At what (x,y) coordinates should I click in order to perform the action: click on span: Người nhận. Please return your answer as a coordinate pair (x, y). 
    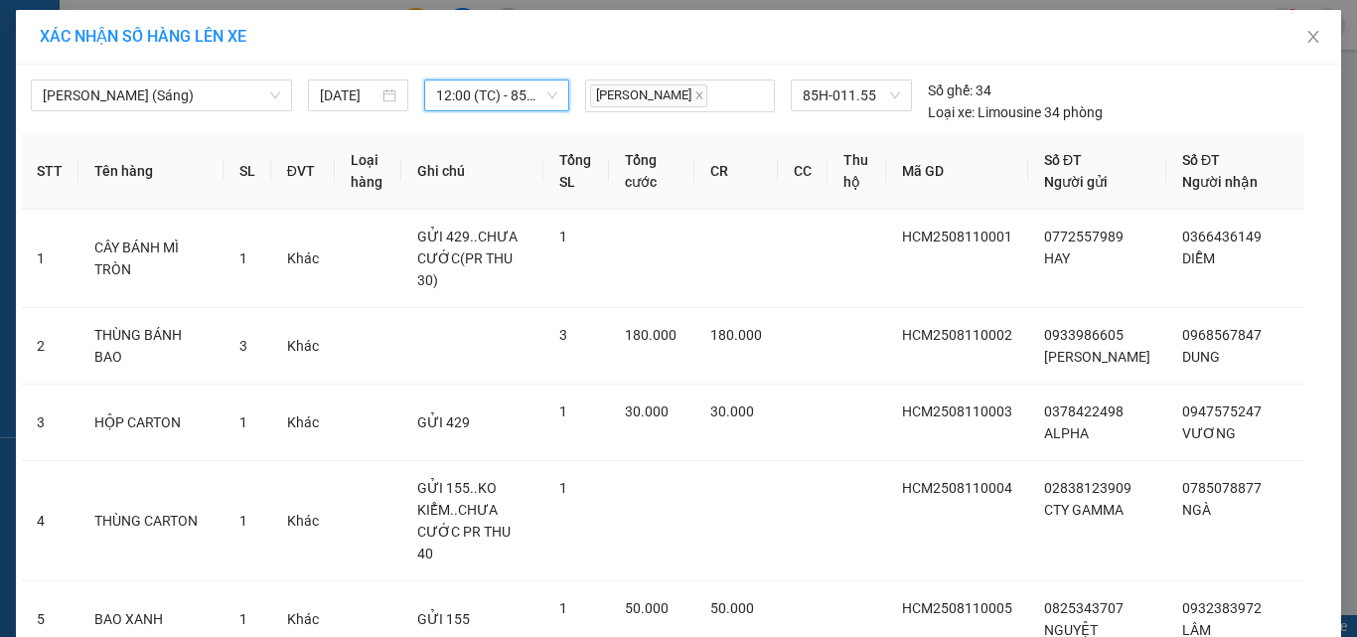
    Looking at the image, I should click on (1220, 182).